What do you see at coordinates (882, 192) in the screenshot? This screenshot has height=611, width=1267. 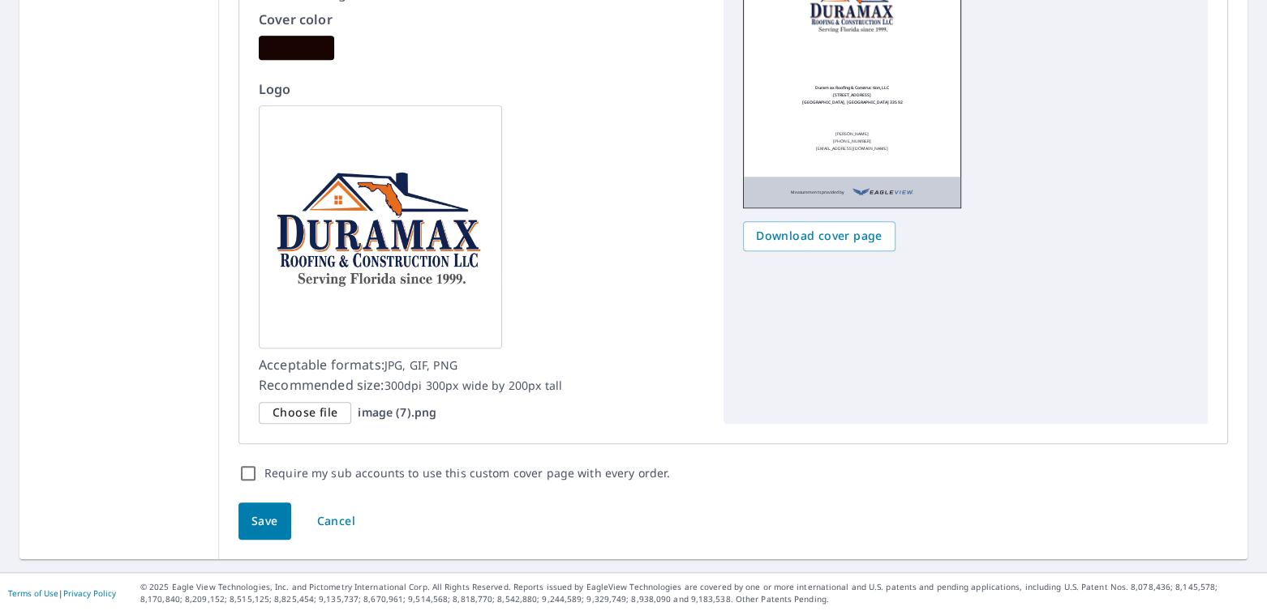 I see `img: EV Logo` at bounding box center [882, 192].